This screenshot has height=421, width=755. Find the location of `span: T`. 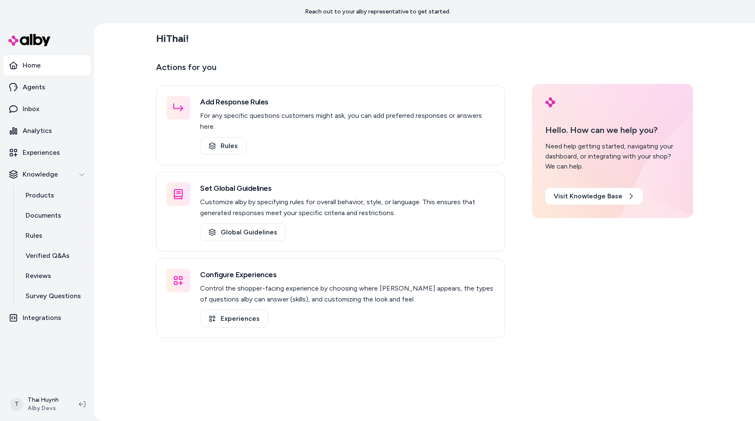

span: T is located at coordinates (17, 404).